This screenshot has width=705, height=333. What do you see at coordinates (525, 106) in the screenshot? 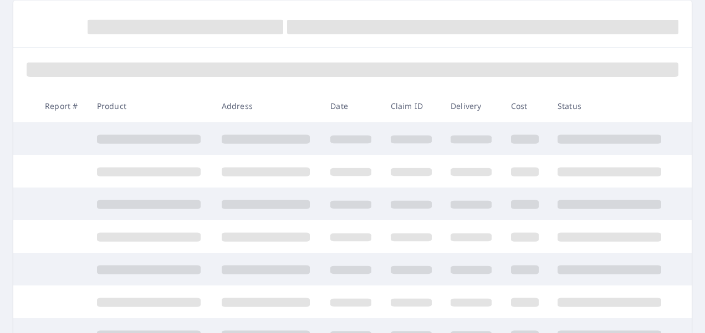
I see `th: Cost` at bounding box center [525, 106].